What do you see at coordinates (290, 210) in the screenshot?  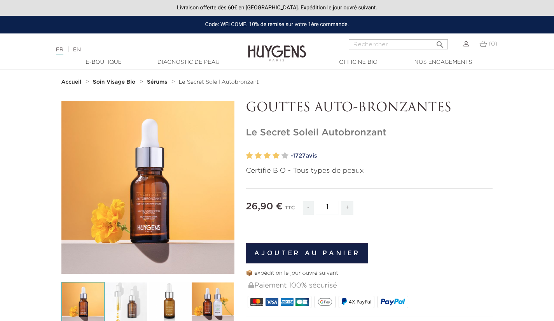 I see `div: TTC` at bounding box center [290, 210].